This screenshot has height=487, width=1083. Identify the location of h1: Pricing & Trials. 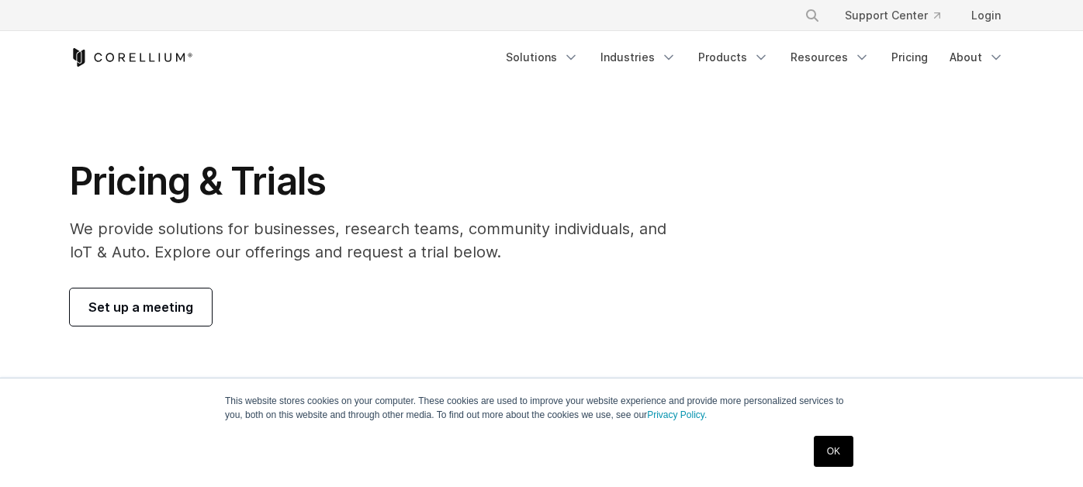
(379, 182).